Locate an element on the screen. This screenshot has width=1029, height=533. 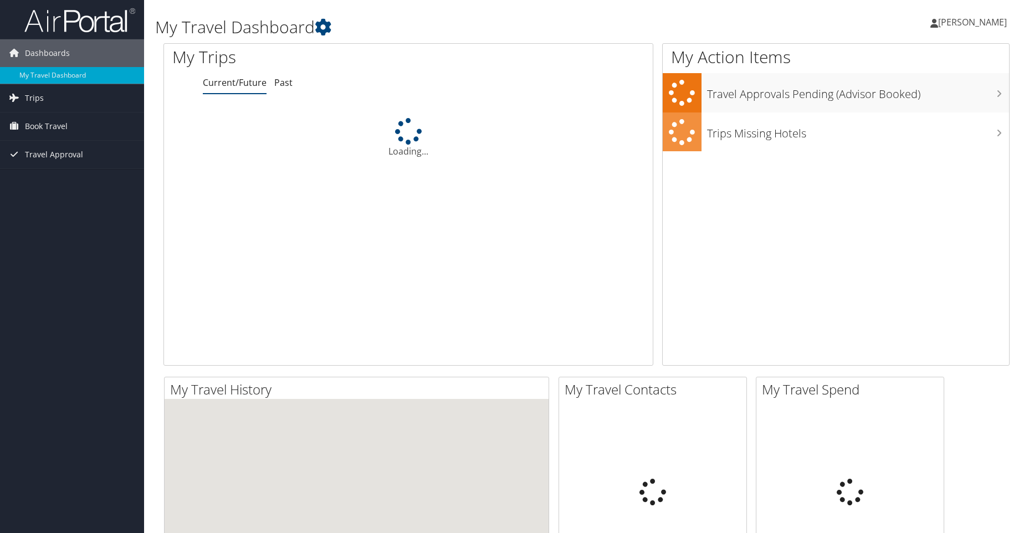
span: Book Travel is located at coordinates (46, 126).